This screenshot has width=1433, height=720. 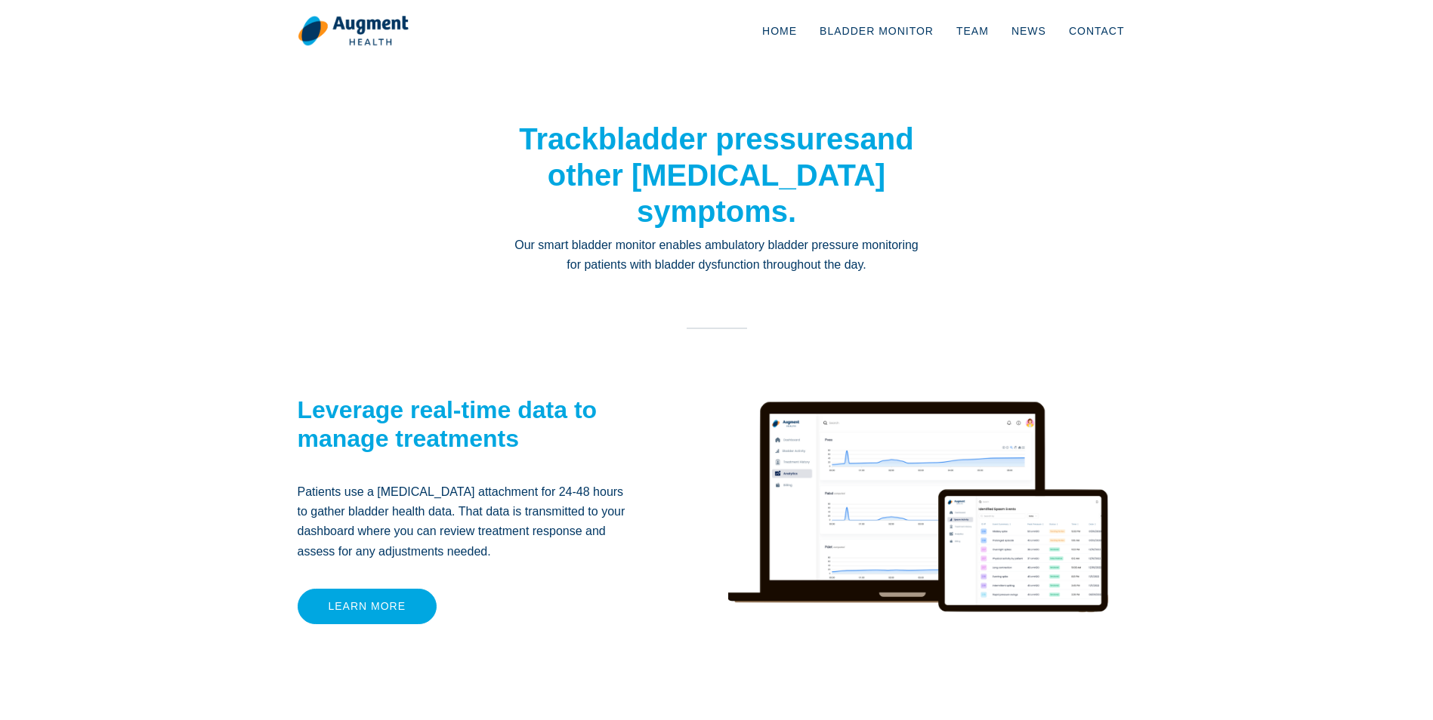 I want to click on p: Our smart bladder monitor enables ambulatory bladder pressure monitoring for patients with bladde..., so click(x=717, y=255).